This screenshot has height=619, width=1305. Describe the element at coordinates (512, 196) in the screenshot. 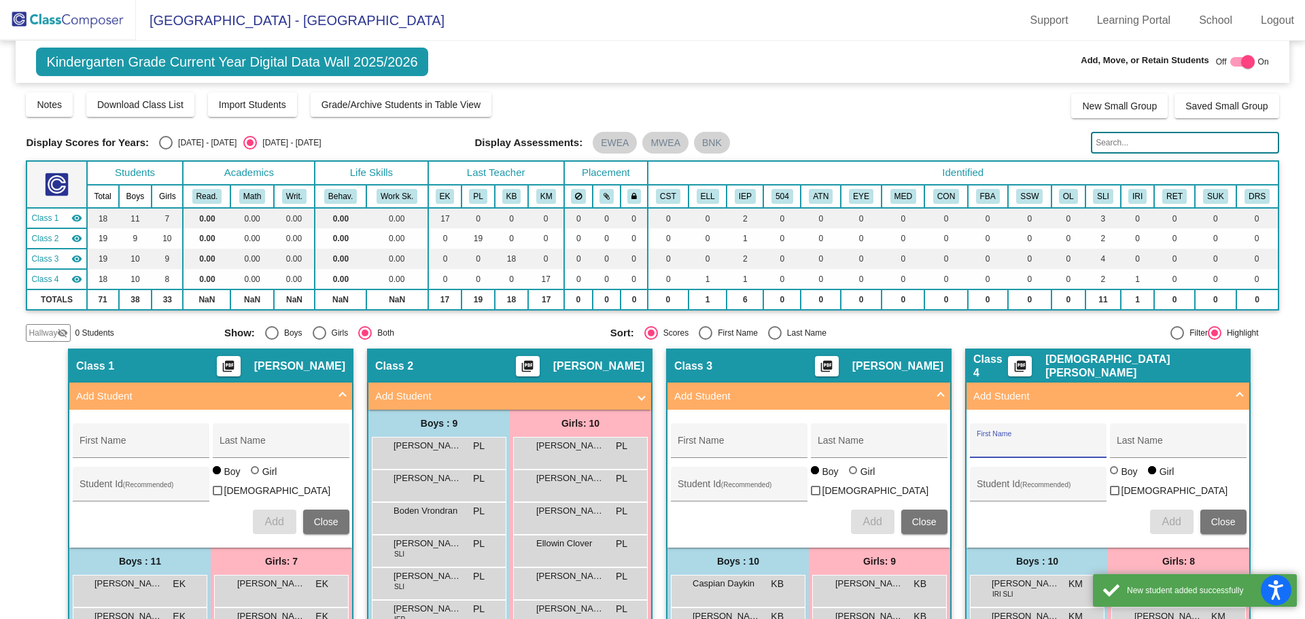

I see `th: Karly Burke` at that location.